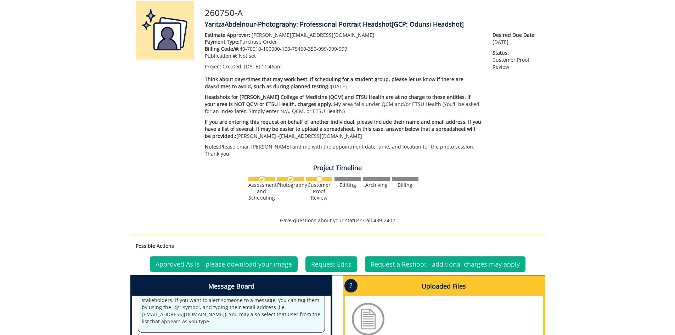  Describe the element at coordinates (348, 185) in the screenshot. I see `div: Editing` at that location.